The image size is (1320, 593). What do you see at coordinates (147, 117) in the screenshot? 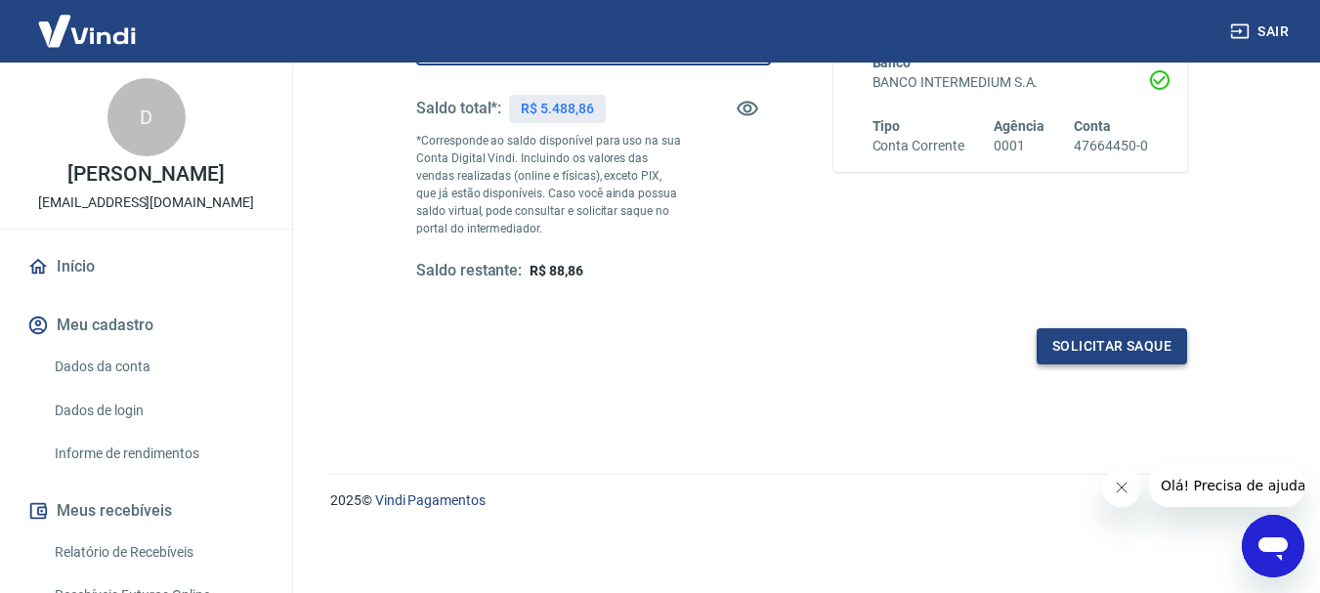
I see `div: D` at bounding box center [147, 117].